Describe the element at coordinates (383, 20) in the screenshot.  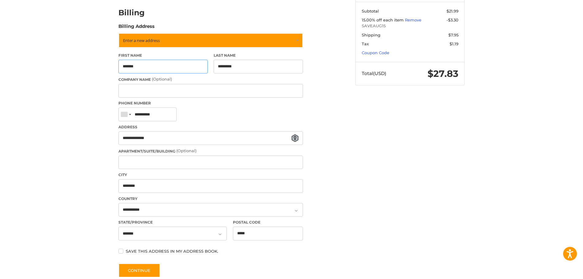
I see `span: 15.00% off each item` at that location.